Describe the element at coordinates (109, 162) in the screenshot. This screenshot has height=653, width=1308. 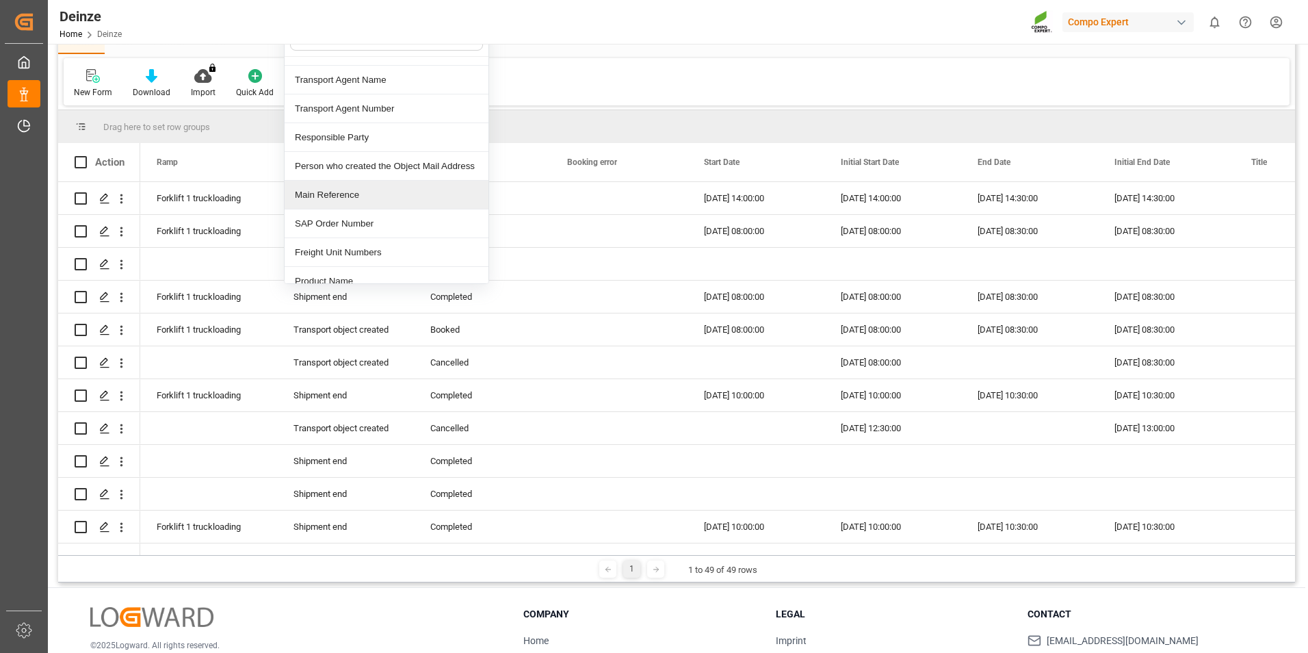
I see `div: Action` at that location.